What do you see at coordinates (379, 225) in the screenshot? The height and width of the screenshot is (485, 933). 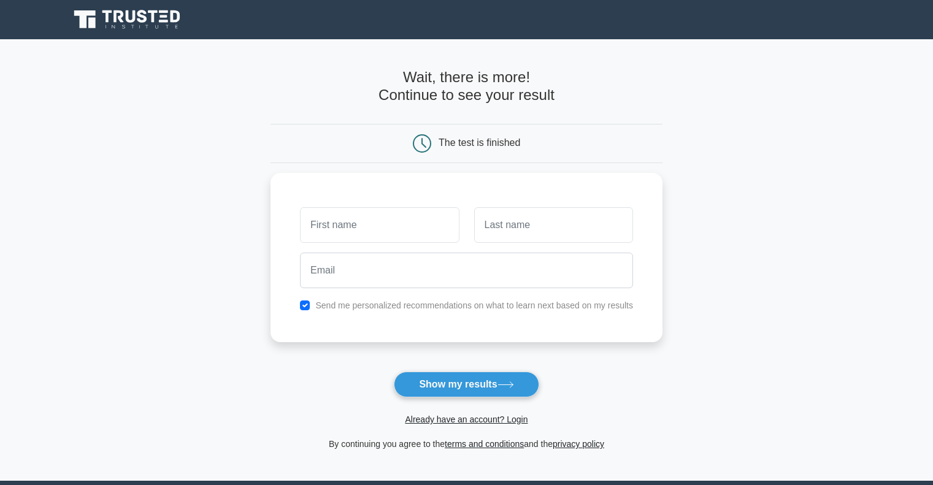 I see `input: First name` at bounding box center [379, 225].